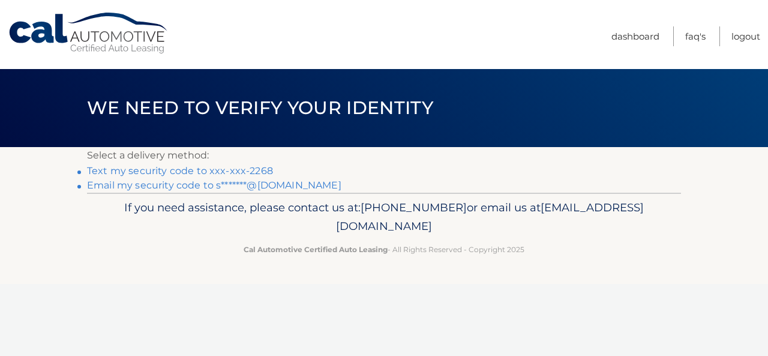  I want to click on p: - All Rights Reserved - Copyright 2025, so click(384, 249).